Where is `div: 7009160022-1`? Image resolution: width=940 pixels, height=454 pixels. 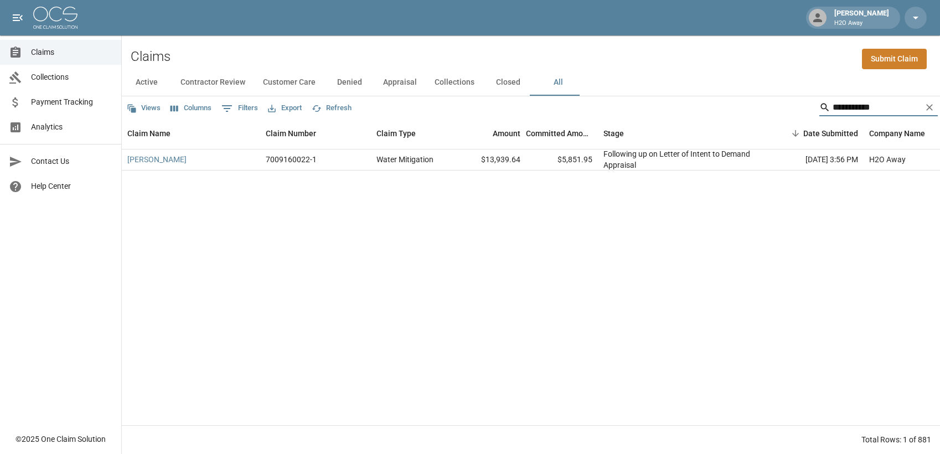 div: 7009160022-1 is located at coordinates (291, 159).